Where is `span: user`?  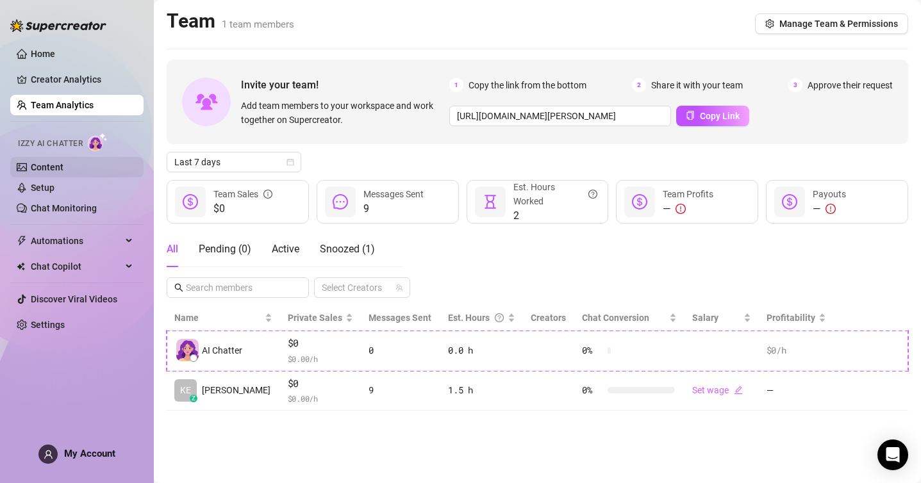 span: user is located at coordinates (48, 454).